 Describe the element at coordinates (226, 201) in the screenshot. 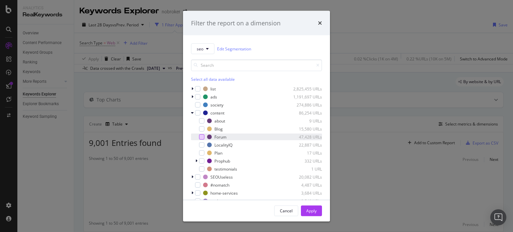

I see `div: packers-movers` at that location.